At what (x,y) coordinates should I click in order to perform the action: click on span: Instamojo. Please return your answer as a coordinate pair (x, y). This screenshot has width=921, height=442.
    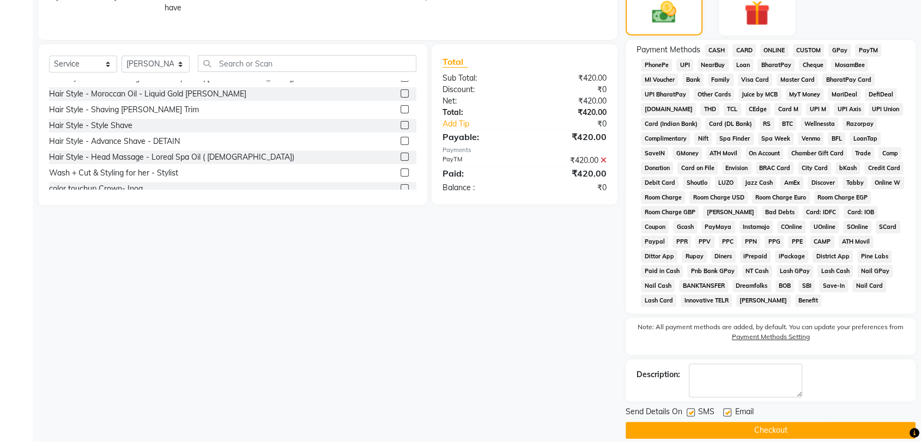
    Looking at the image, I should click on (756, 227).